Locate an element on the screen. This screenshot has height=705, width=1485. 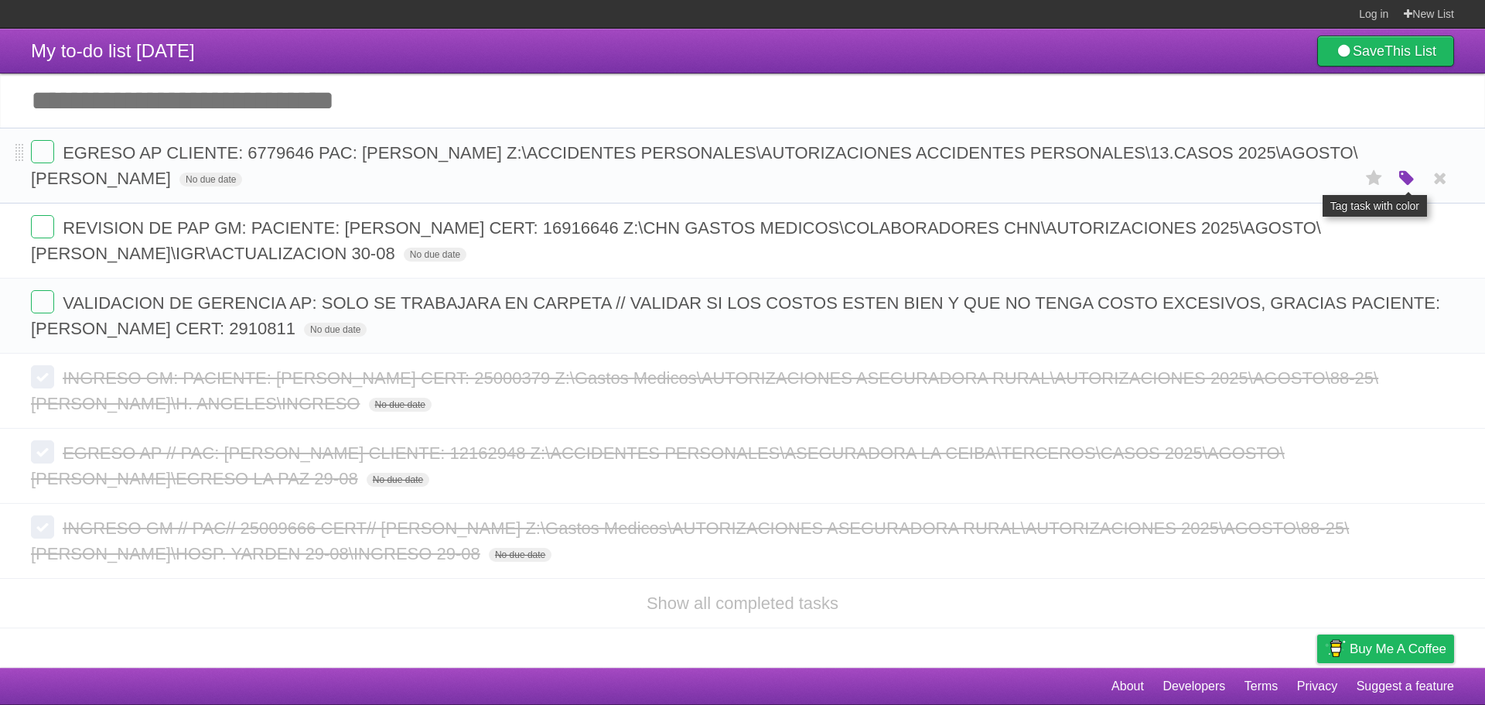
span: VALIDACION DE GERENCIA AP: SOLO SE TRABAJARA EN CARPETA // VALIDAR SI LOS COSTOS ESTEN BIEN Y QUE... is located at coordinates (735, 316).